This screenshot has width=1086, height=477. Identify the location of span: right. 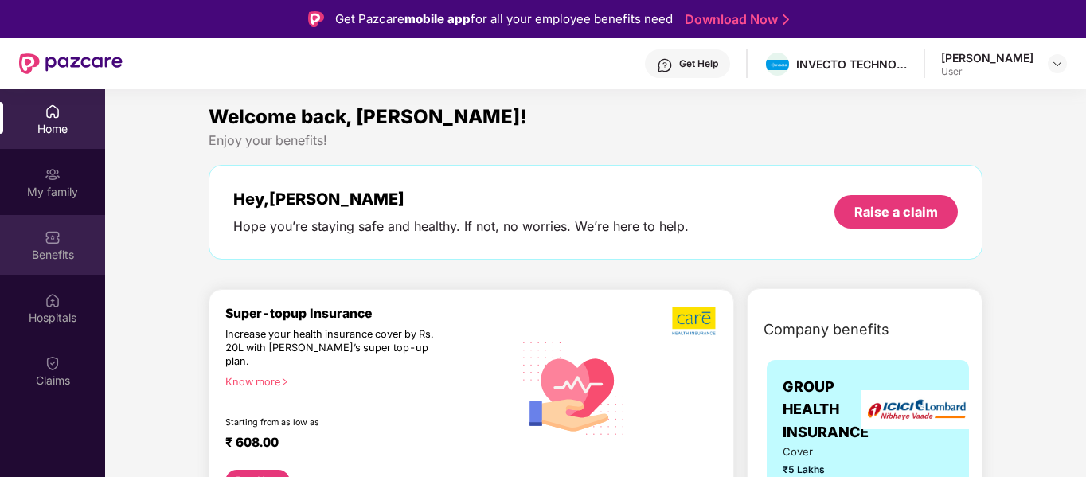
(284, 381).